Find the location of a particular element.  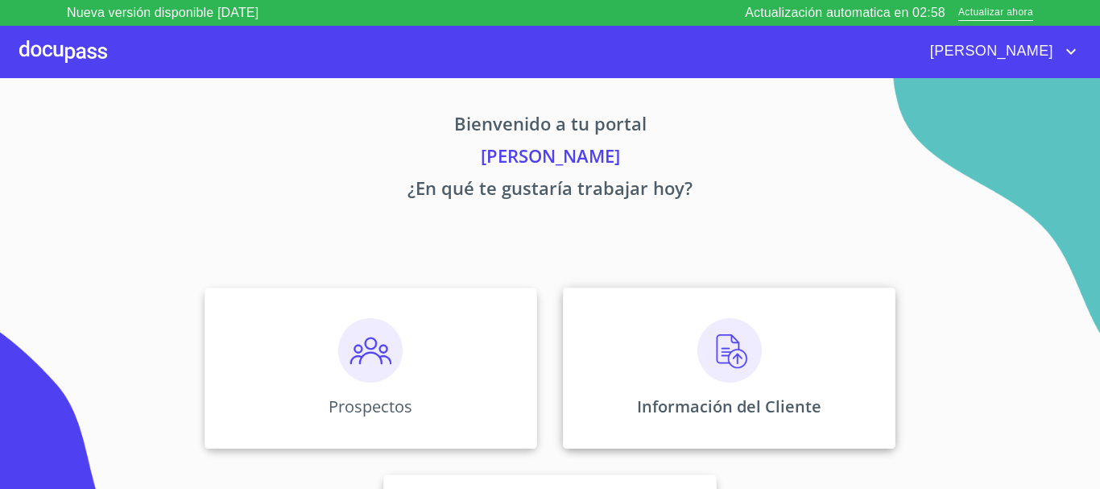

button: account of current user is located at coordinates (999, 52).